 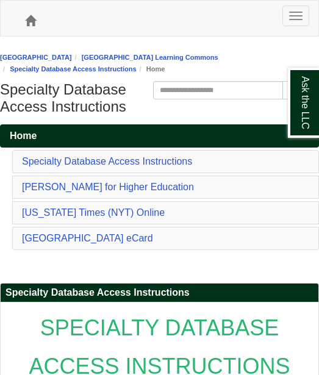 What do you see at coordinates (150, 69) in the screenshot?
I see `li: Home` at bounding box center [150, 69].